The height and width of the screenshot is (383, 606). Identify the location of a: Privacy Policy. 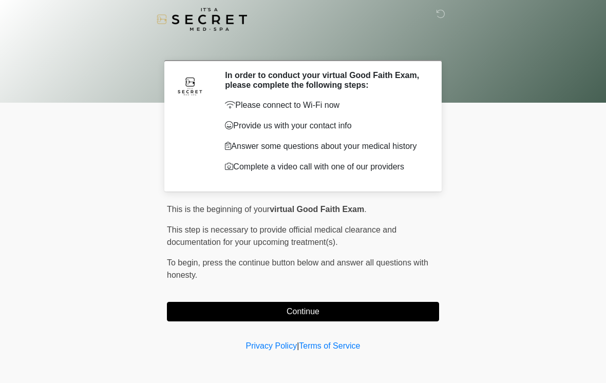
(271, 345).